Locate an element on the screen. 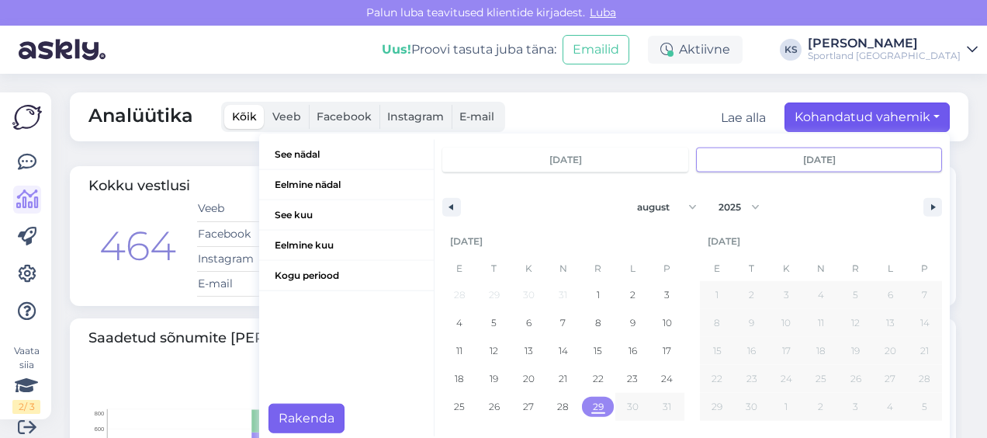  button: 14 is located at coordinates (564, 351).